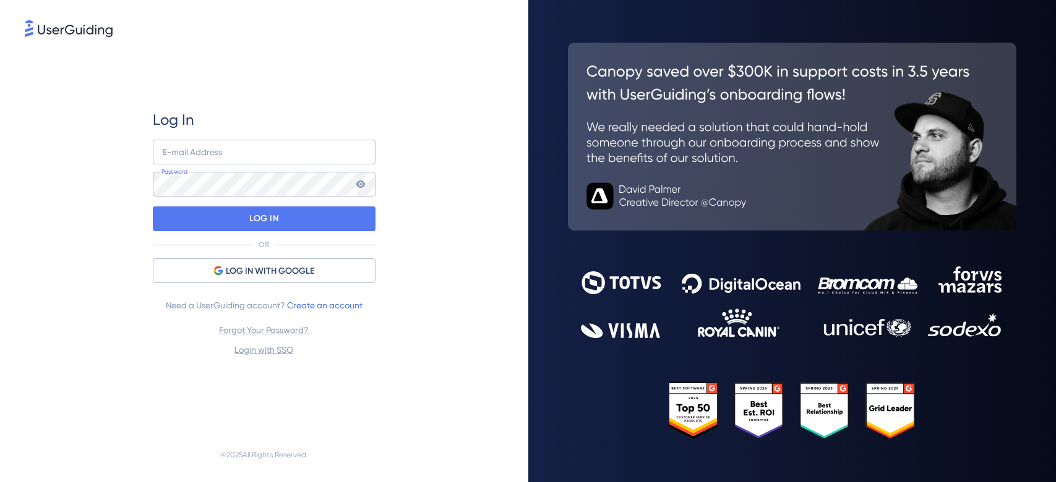 Image resolution: width=1056 pixels, height=482 pixels. Describe the element at coordinates (792, 411) in the screenshot. I see `img: 25303e33045975176eb484905ab012ff.svg` at that location.